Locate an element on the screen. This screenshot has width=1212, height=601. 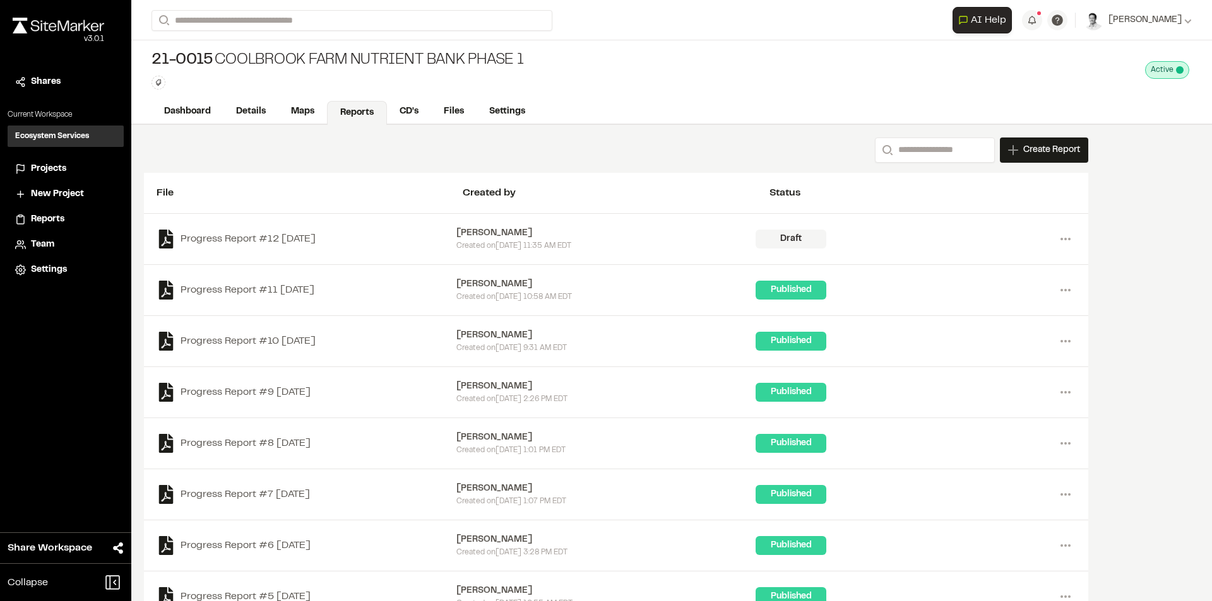
span: Create Report is located at coordinates (1051, 150).